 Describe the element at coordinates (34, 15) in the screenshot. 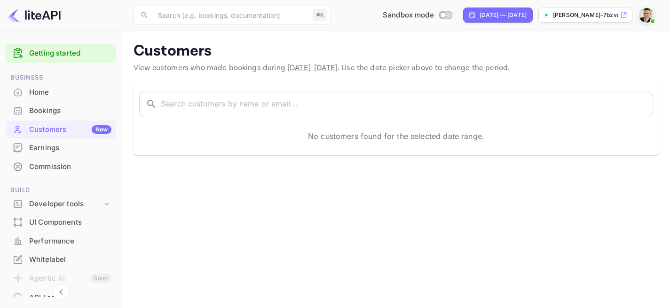

I see `img: LiteAPI logo` at that location.